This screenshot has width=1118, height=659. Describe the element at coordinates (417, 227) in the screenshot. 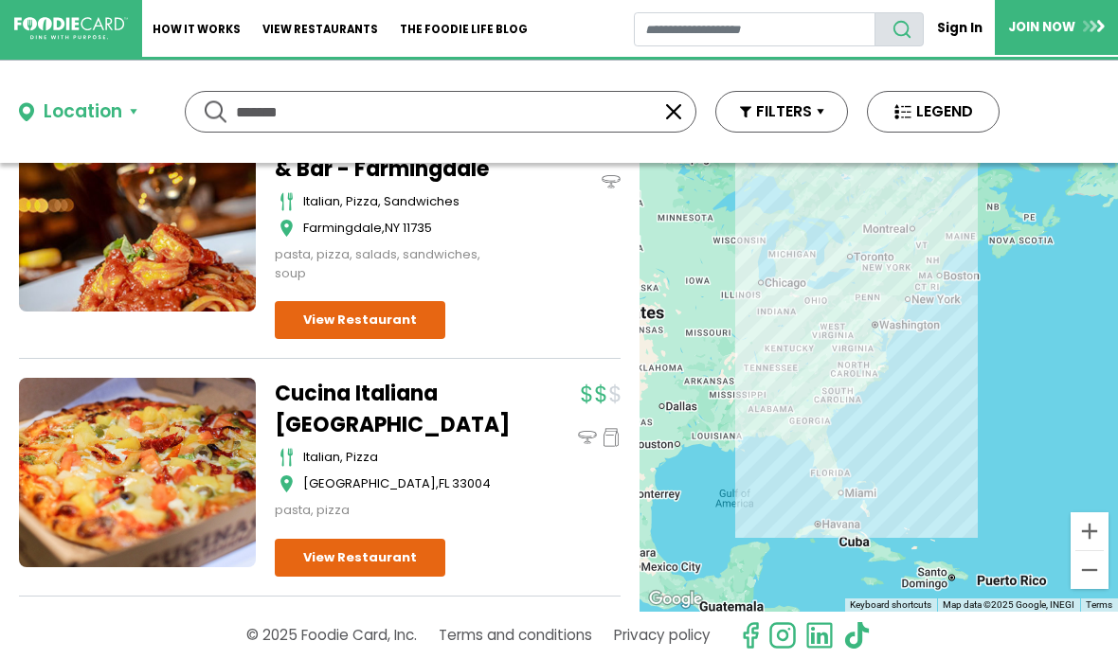

I see `span: 11735` at that location.